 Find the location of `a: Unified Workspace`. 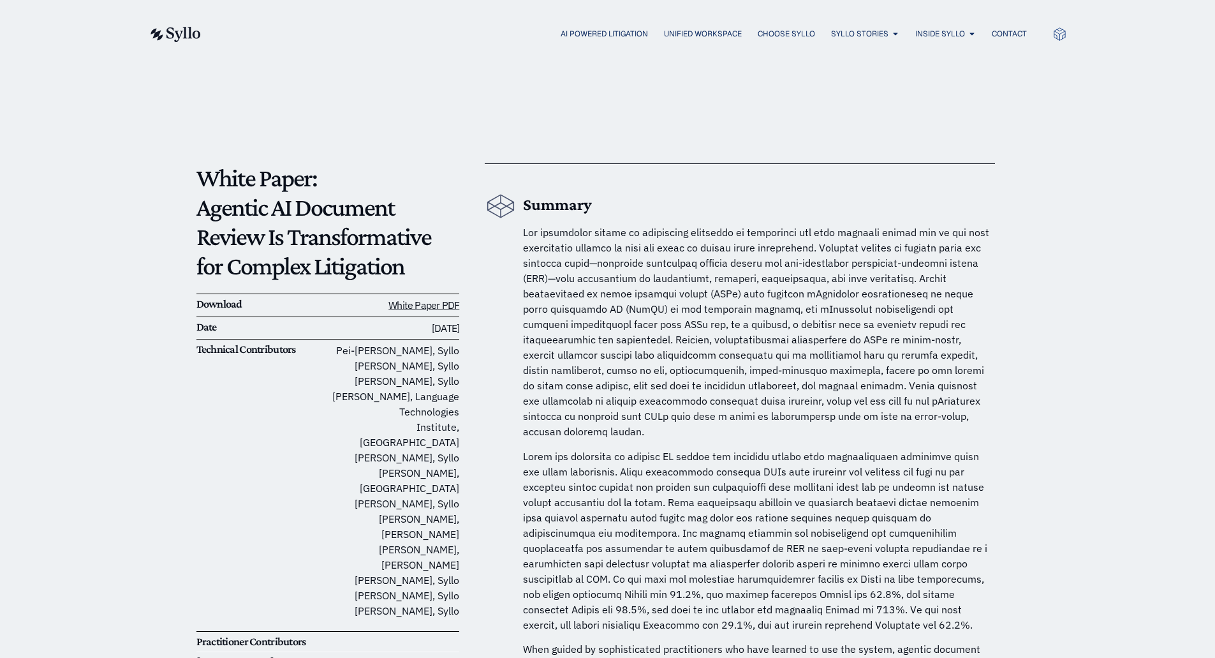

a: Unified Workspace is located at coordinates (703, 34).